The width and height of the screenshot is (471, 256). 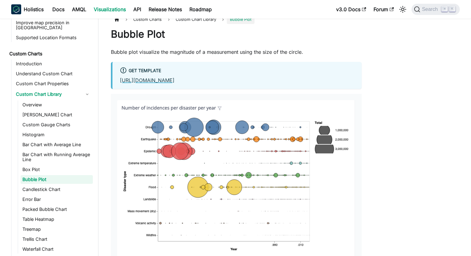 I want to click on img: Holistics, so click(x=16, y=9).